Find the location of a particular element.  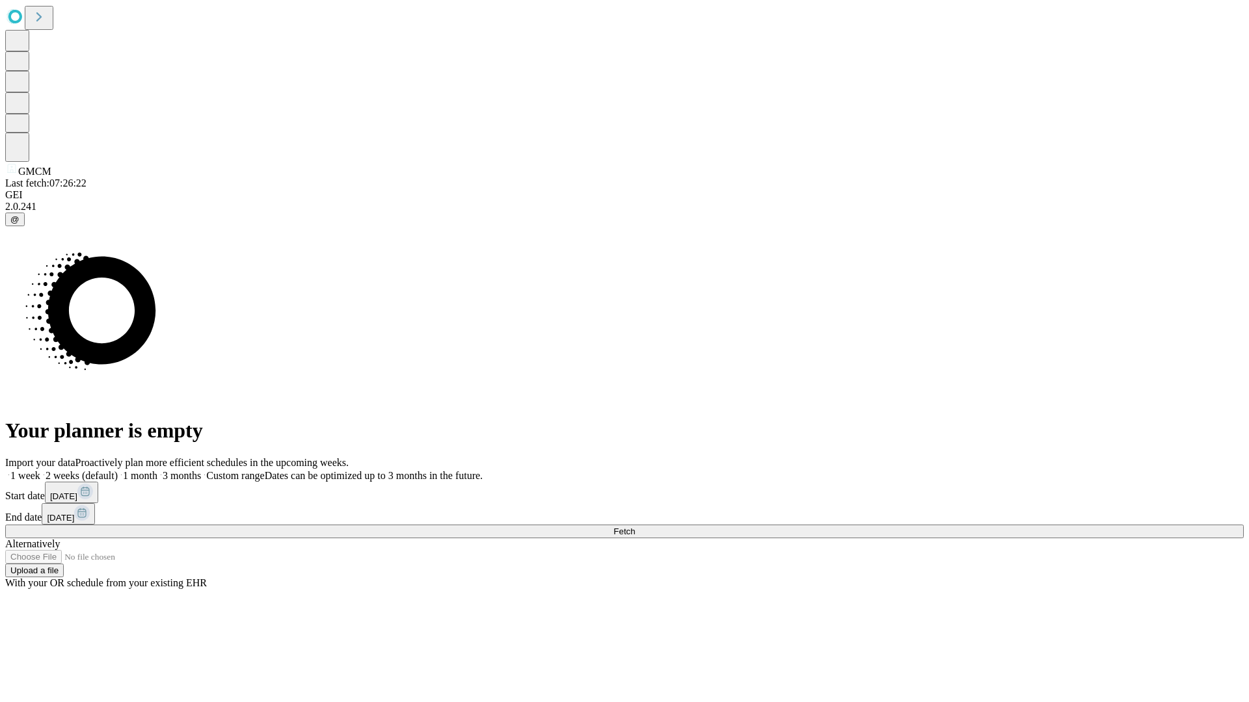

span: Import your data is located at coordinates (40, 462).